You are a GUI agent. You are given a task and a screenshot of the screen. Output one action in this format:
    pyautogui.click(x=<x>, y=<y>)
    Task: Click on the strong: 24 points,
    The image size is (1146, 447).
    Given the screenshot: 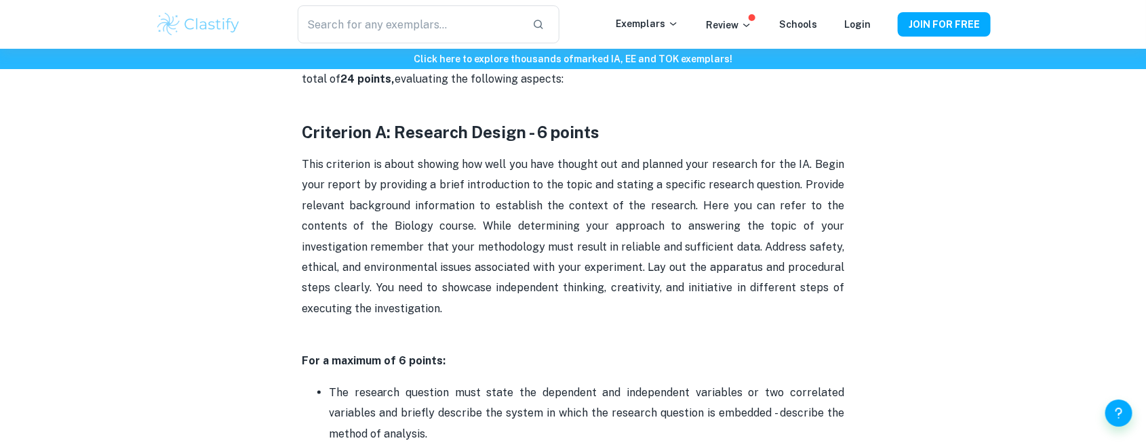 What is the action you would take?
    pyautogui.click(x=367, y=79)
    